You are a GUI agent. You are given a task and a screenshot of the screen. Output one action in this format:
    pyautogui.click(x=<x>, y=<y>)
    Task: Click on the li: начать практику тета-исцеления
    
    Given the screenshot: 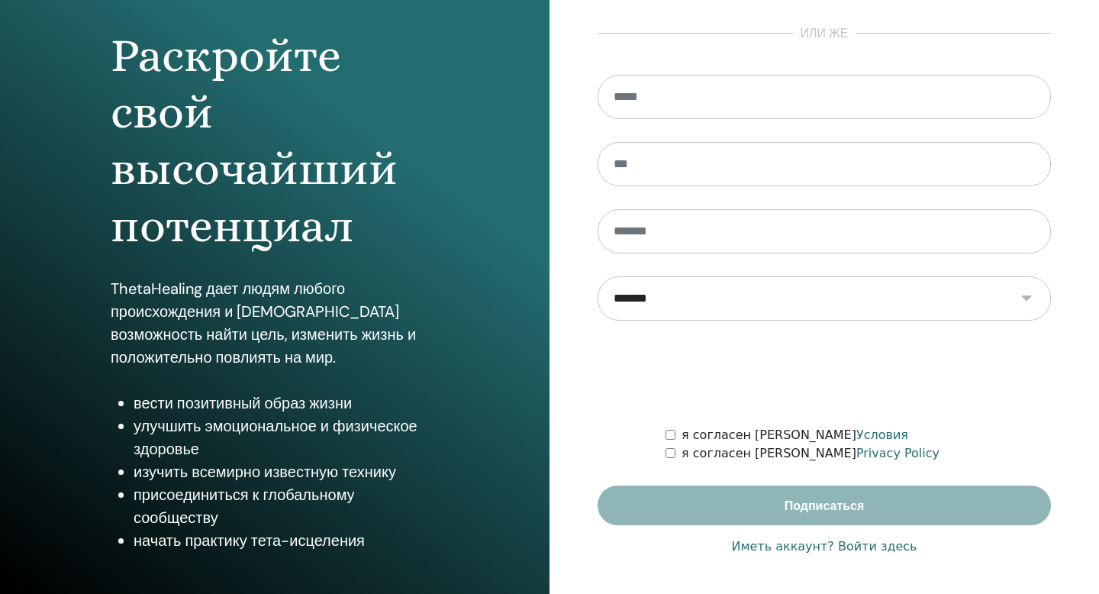 What is the action you would take?
    pyautogui.click(x=286, y=540)
    